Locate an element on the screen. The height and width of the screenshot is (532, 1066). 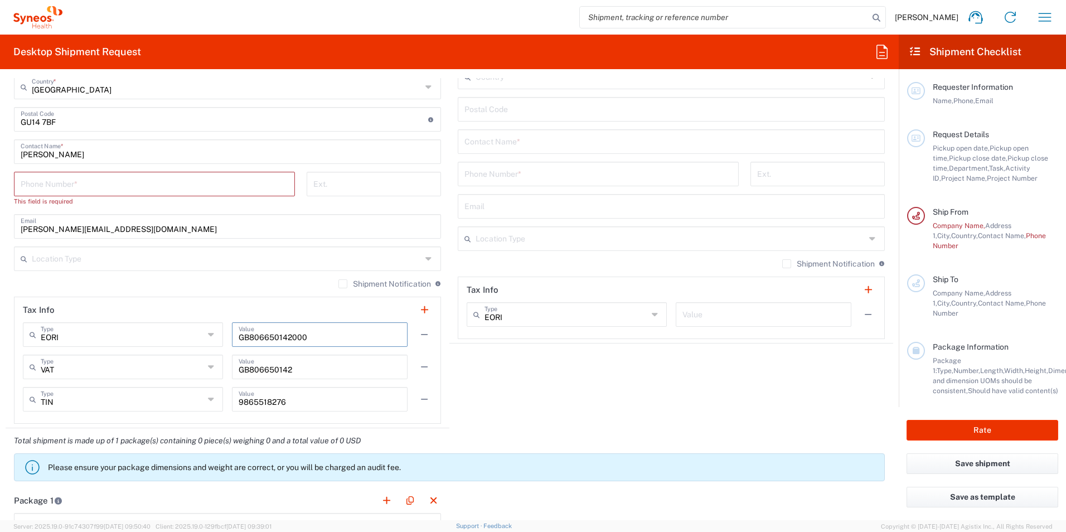
span: Type, is located at coordinates (945, 370).